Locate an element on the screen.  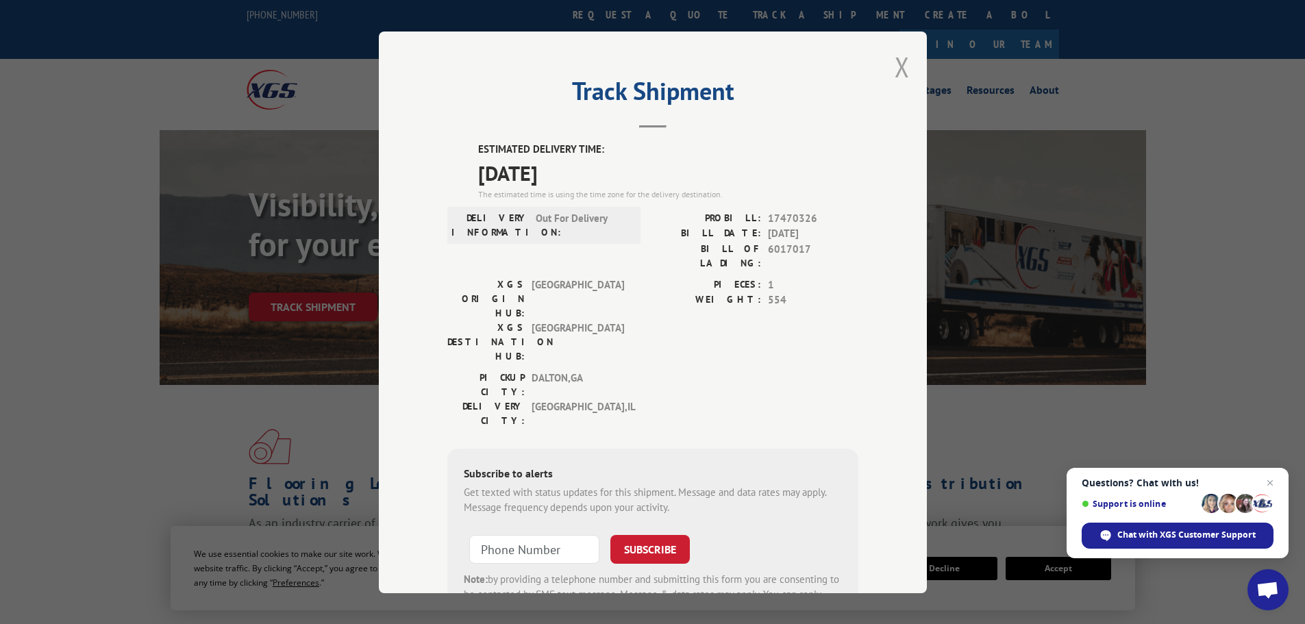
div: Chat with XGS Customer Support is located at coordinates (1178, 536).